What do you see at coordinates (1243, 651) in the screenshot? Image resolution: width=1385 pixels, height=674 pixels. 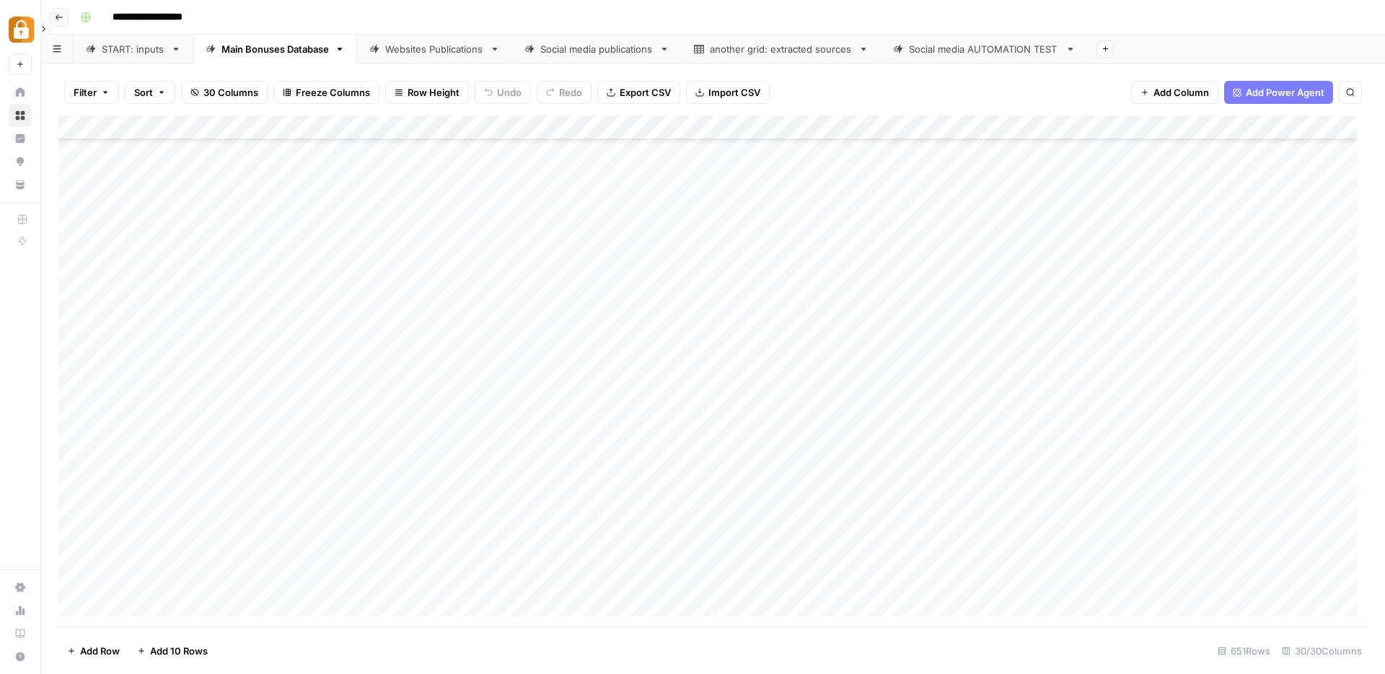 I see `div: 651 Rows` at bounding box center [1243, 651].